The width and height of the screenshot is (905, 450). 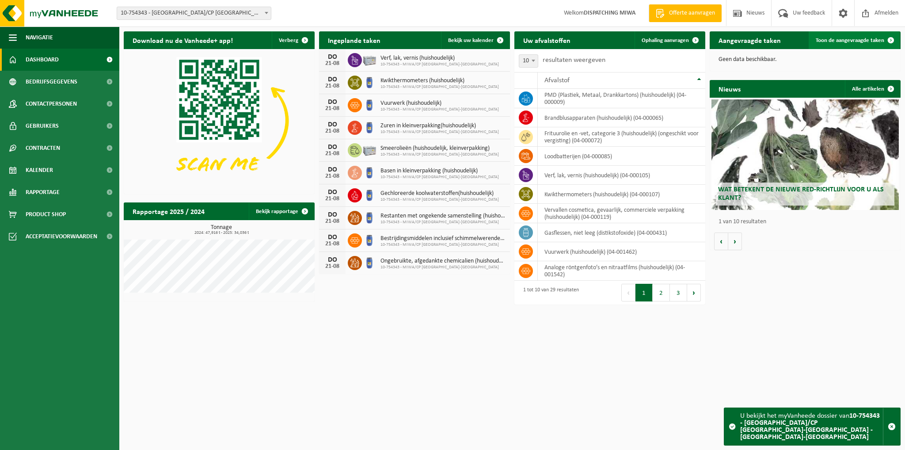 What do you see at coordinates (528, 61) in the screenshot?
I see `span: 10` at bounding box center [528, 61].